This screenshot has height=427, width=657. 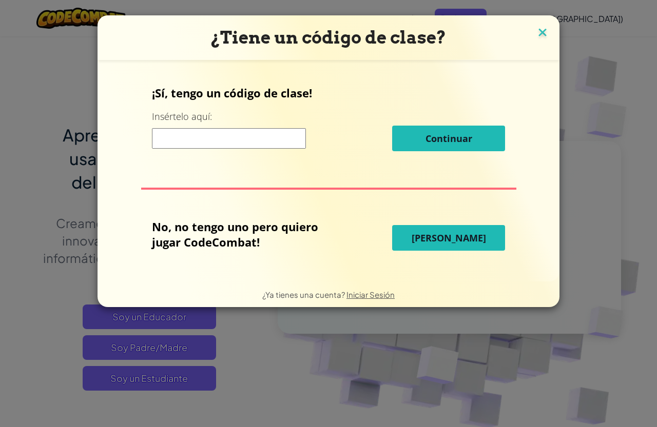 I want to click on span: Continuar, so click(x=448, y=139).